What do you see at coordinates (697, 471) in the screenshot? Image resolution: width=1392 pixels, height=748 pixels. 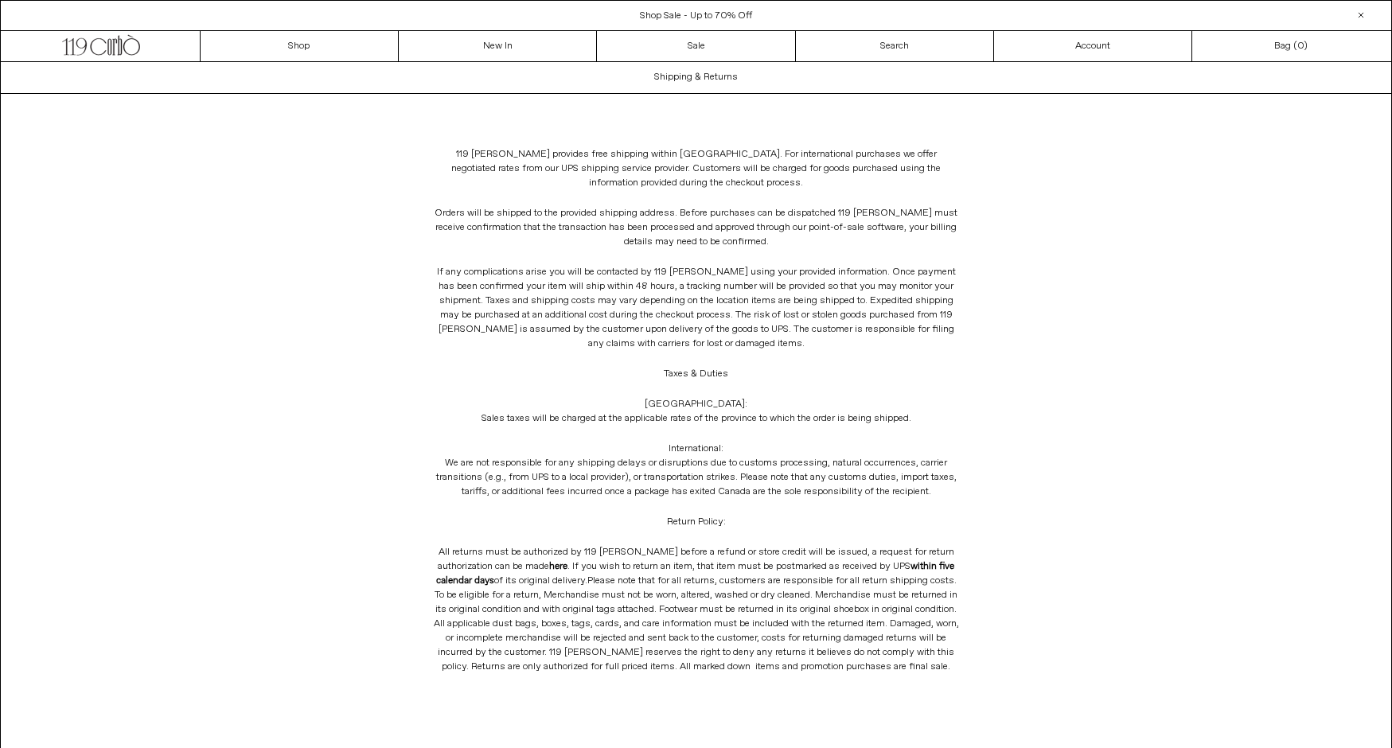 I see `p: We are not responsible for any shipping delays or disruptions due to customs processing, natural ...` at bounding box center [697, 471].